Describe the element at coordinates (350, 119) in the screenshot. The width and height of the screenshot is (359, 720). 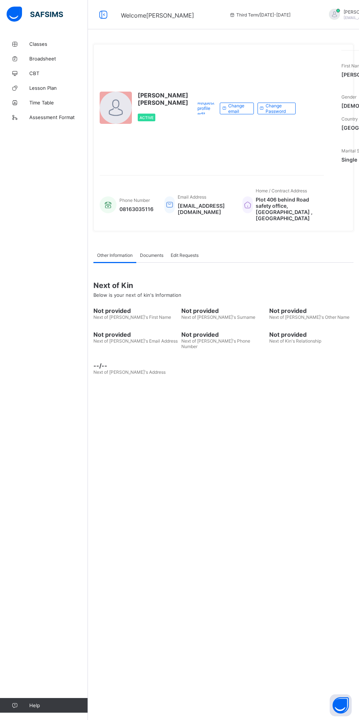
I see `span: Country` at that location.